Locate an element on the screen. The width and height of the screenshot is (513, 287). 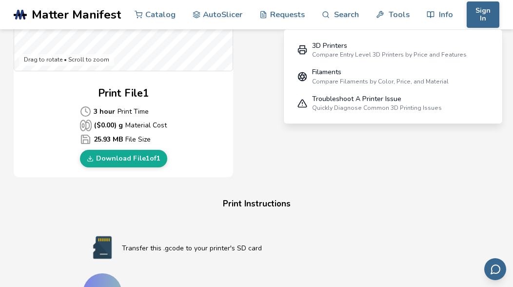
a: Download File1of1 is located at coordinates (123, 159).